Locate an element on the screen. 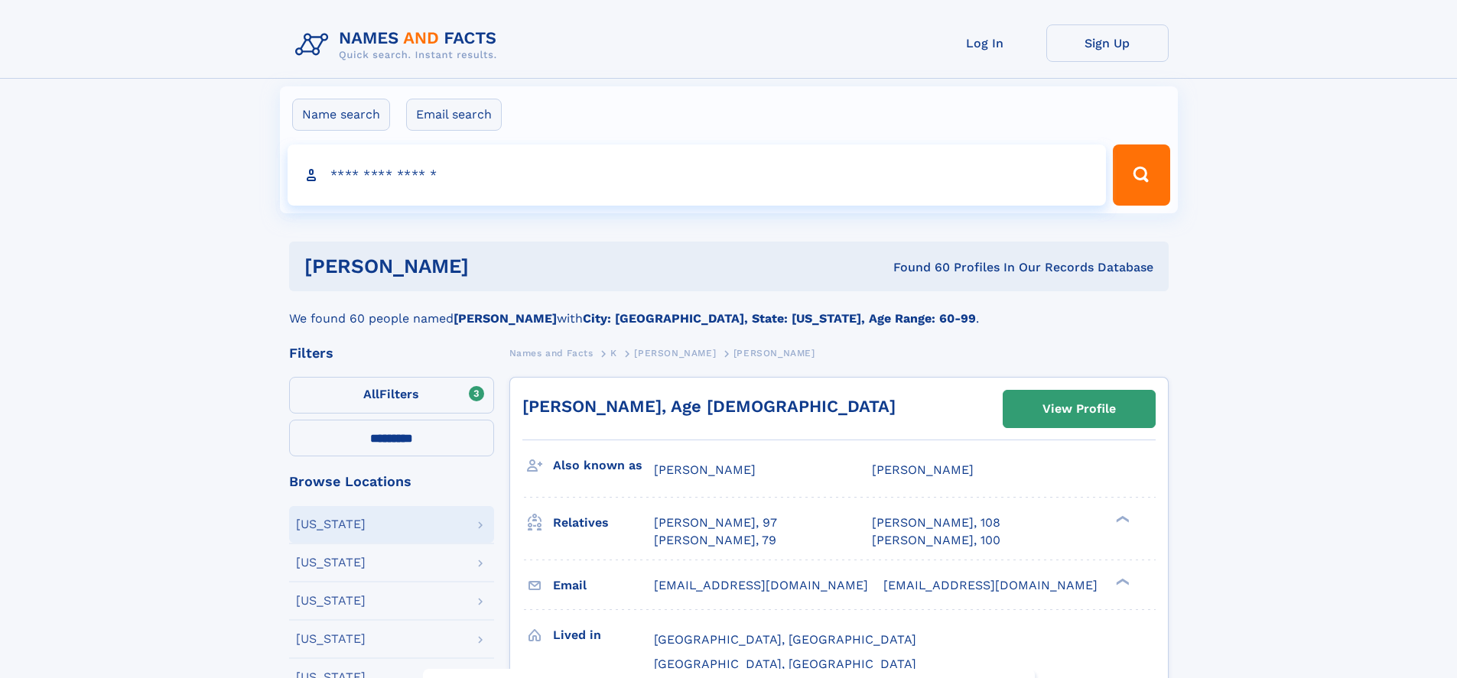  label: Email search is located at coordinates (453, 115).